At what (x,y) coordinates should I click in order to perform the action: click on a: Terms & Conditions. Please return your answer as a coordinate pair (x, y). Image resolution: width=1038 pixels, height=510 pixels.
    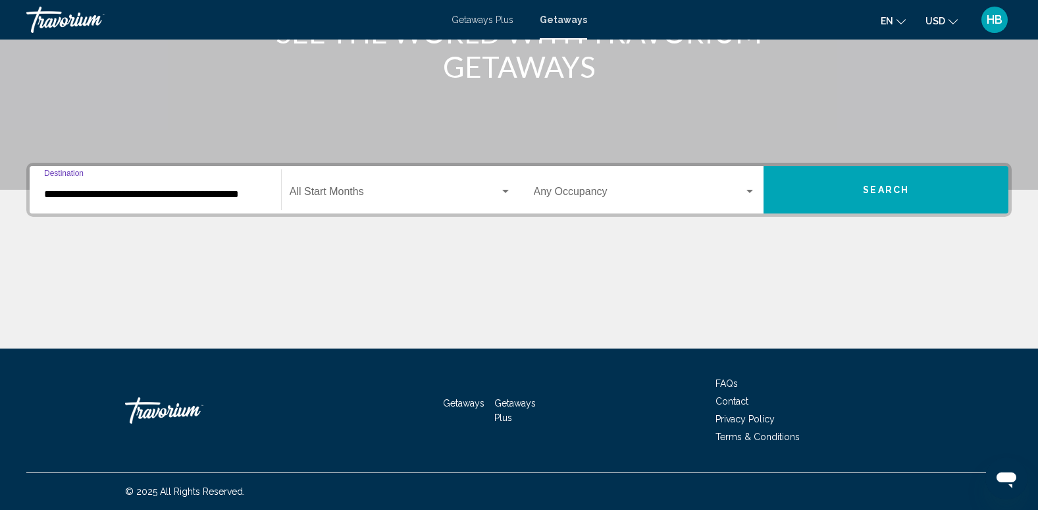
    Looking at the image, I should click on (758, 437).